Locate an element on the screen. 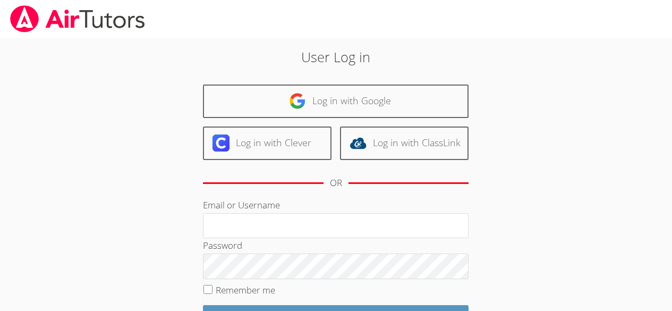 The image size is (672, 311). label: Remember me is located at coordinates (246, 290).